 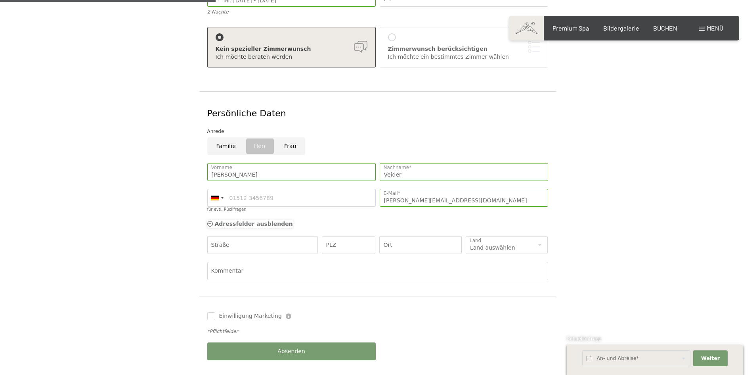 I want to click on span: Menü, so click(x=715, y=28).